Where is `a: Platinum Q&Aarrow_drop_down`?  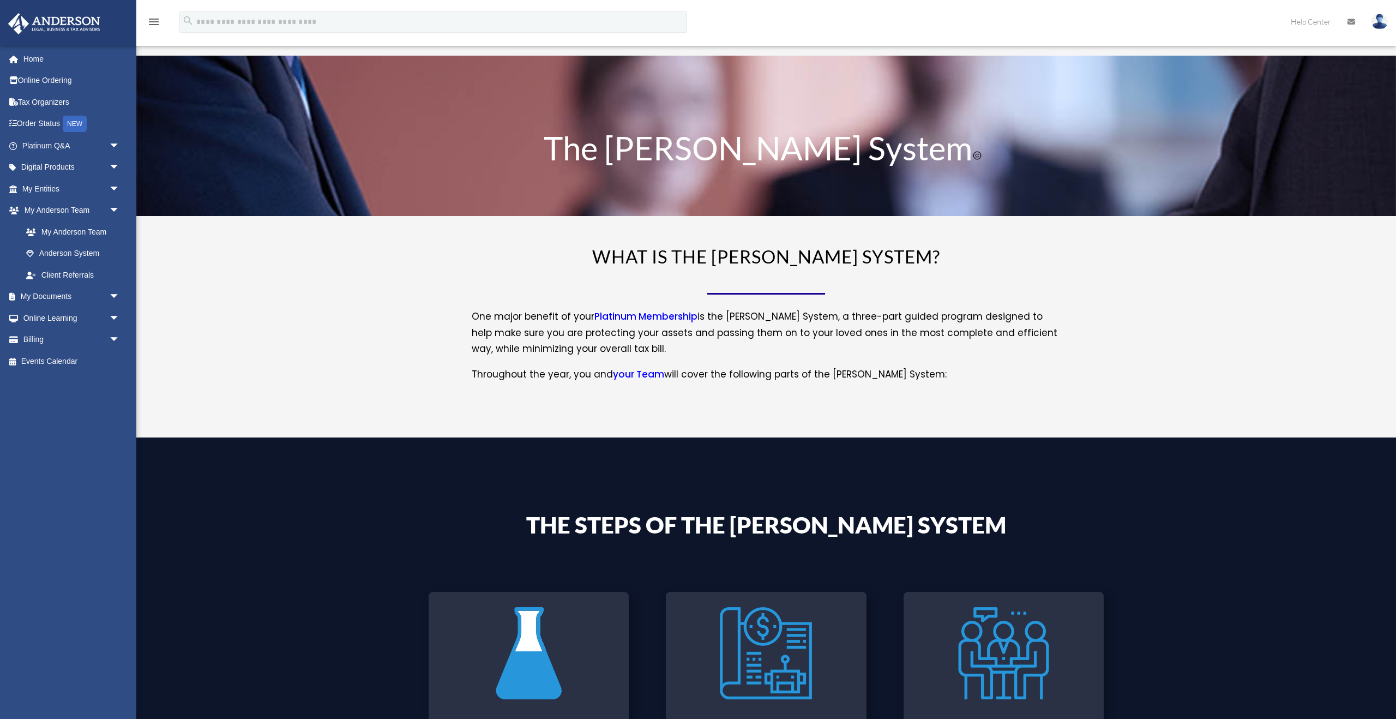
a: Platinum Q&Aarrow_drop_down is located at coordinates (72, 146).